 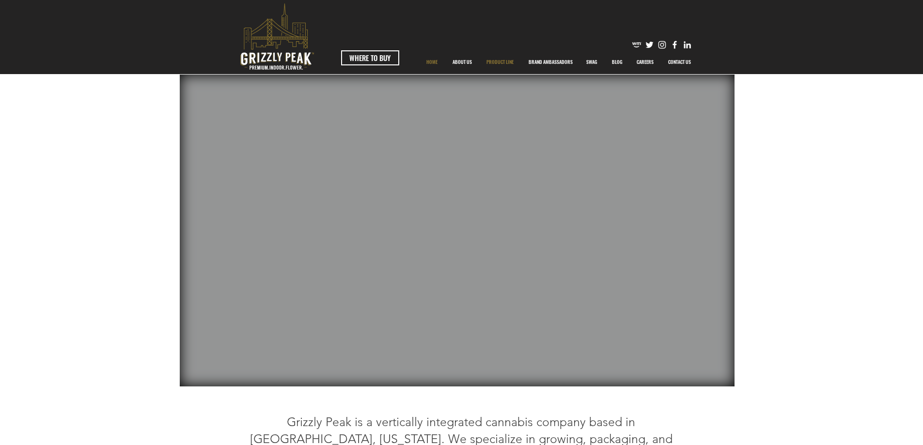 I want to click on a: Likedin, so click(x=687, y=45).